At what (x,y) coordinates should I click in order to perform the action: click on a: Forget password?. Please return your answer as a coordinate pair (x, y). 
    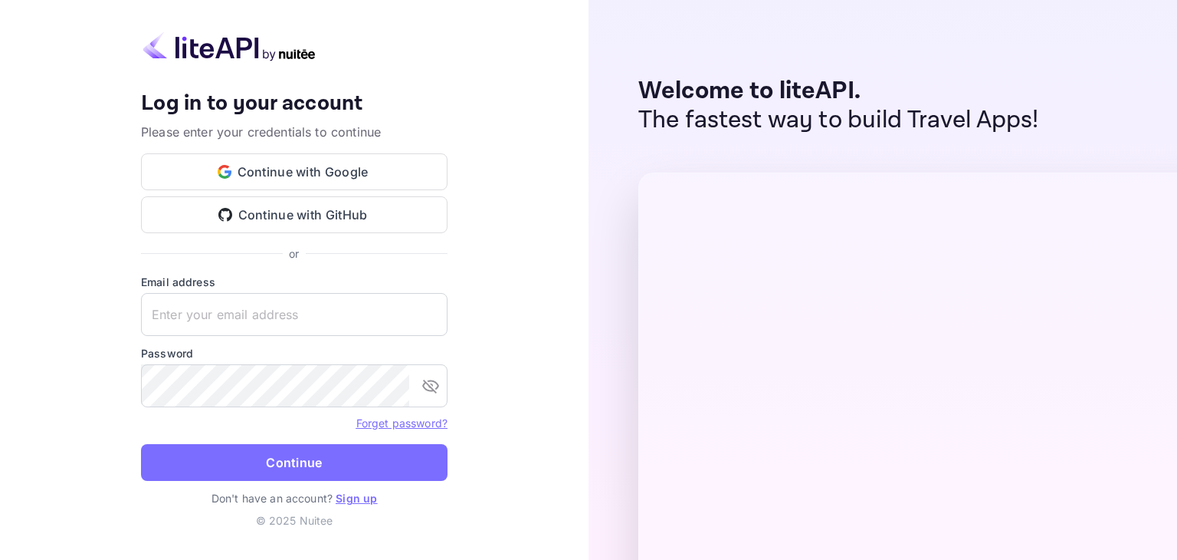
    Looking at the image, I should click on (402, 422).